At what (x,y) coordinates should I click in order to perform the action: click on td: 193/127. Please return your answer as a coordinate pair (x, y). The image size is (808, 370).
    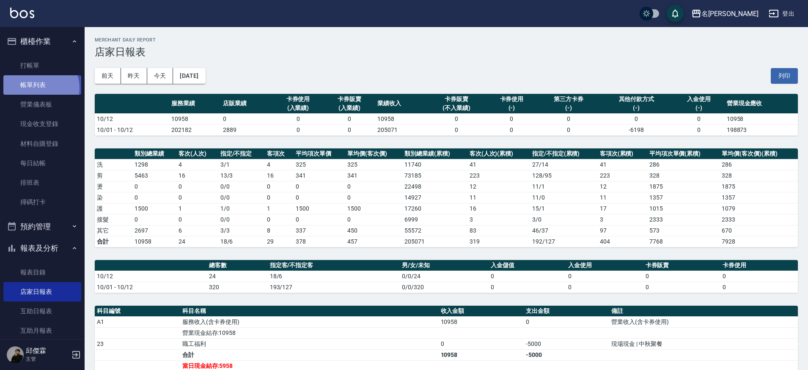
    Looking at the image, I should click on (334, 287).